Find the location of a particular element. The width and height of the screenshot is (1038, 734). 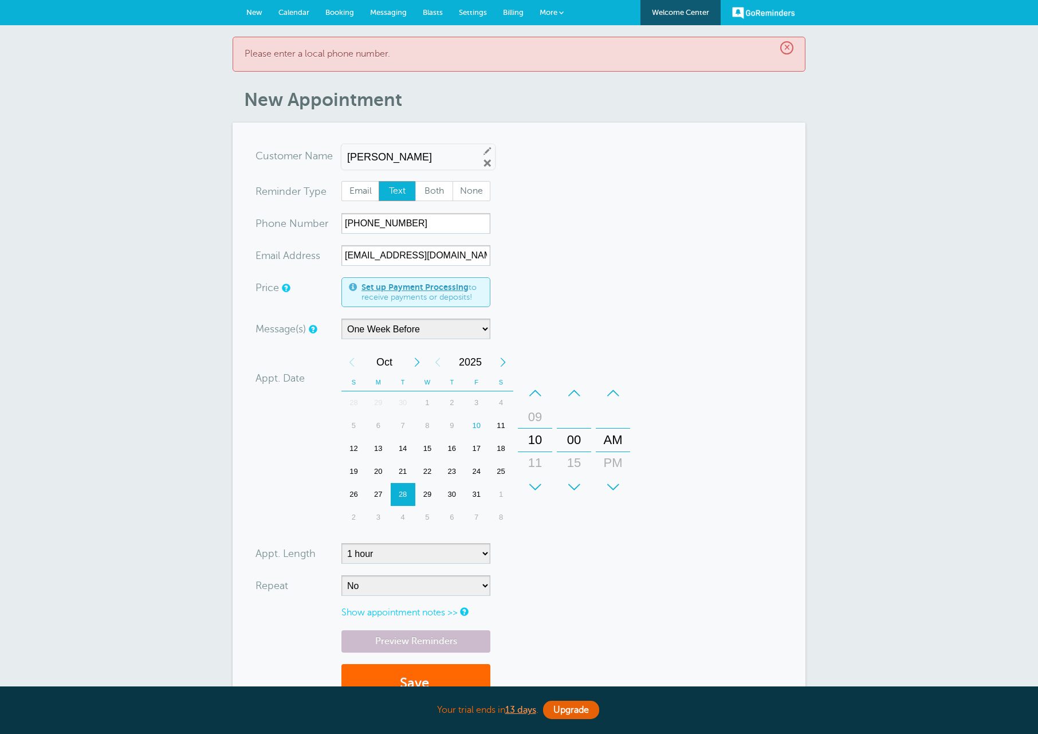

div: AM is located at coordinates (613, 440).